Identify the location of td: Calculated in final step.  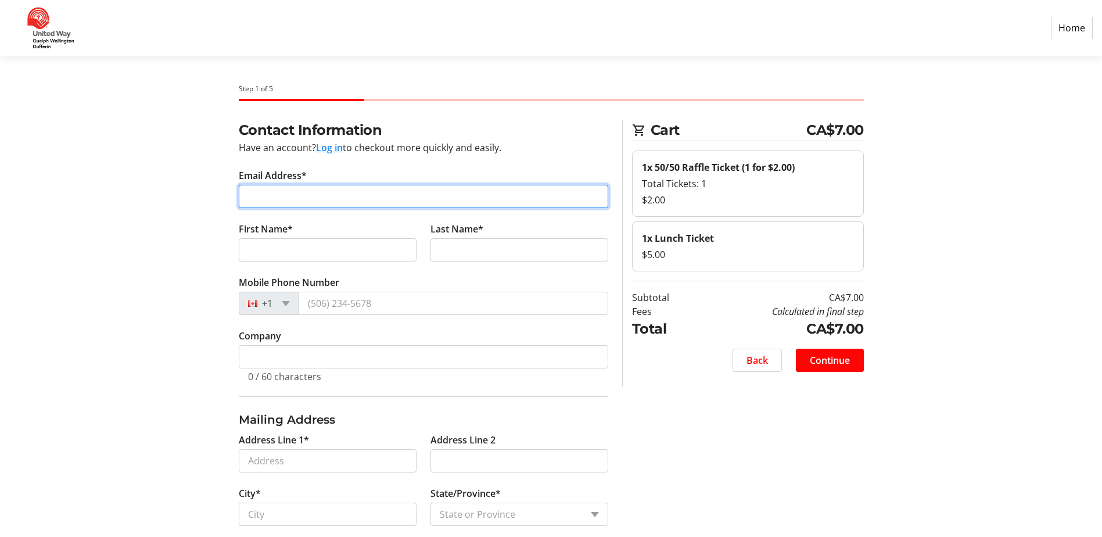
(782, 311).